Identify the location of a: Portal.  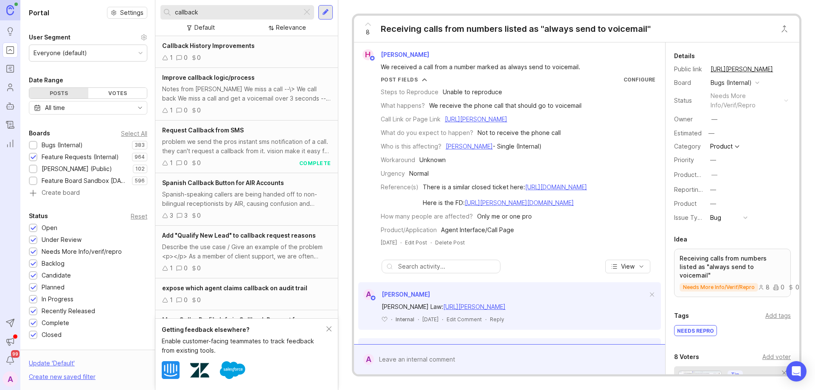
(10, 50).